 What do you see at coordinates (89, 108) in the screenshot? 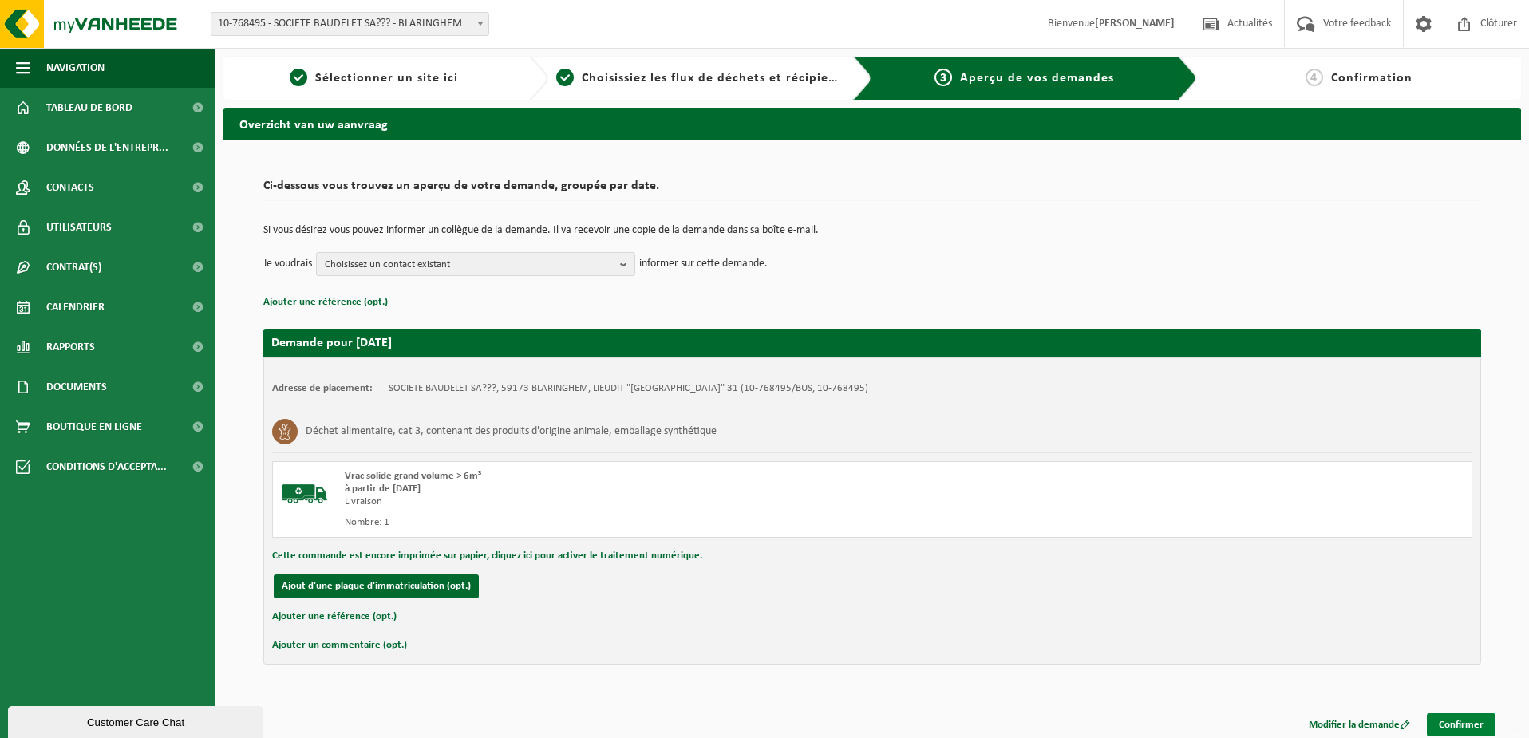
I see `span: Tableau de bord` at bounding box center [89, 108].